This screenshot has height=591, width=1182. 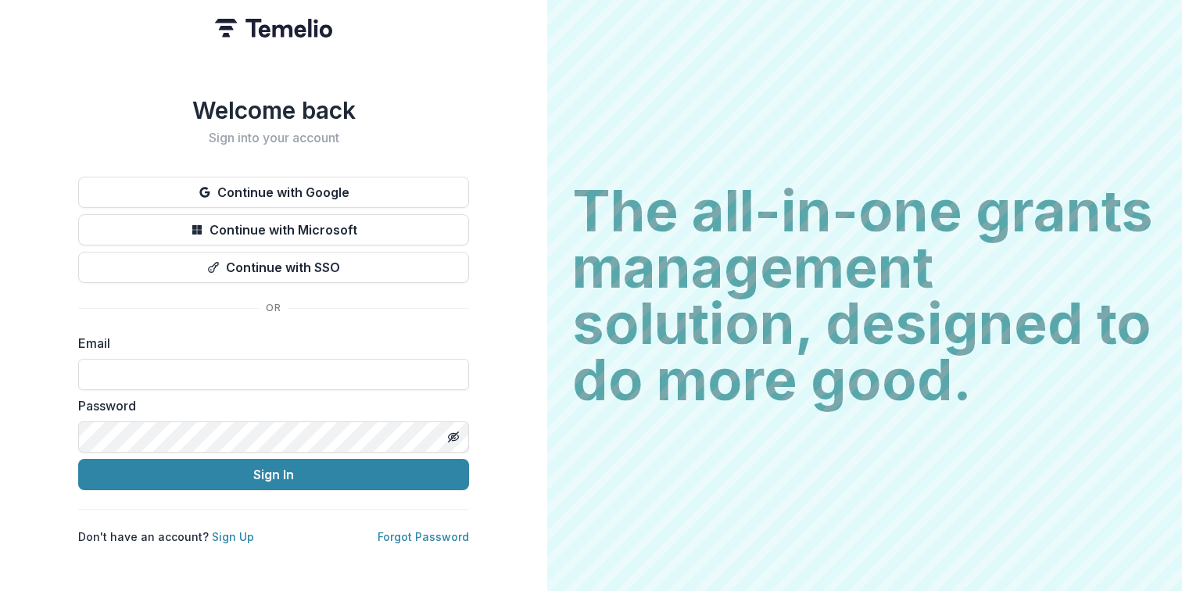 What do you see at coordinates (274, 267) in the screenshot?
I see `button: Continue with SSO` at bounding box center [274, 267].